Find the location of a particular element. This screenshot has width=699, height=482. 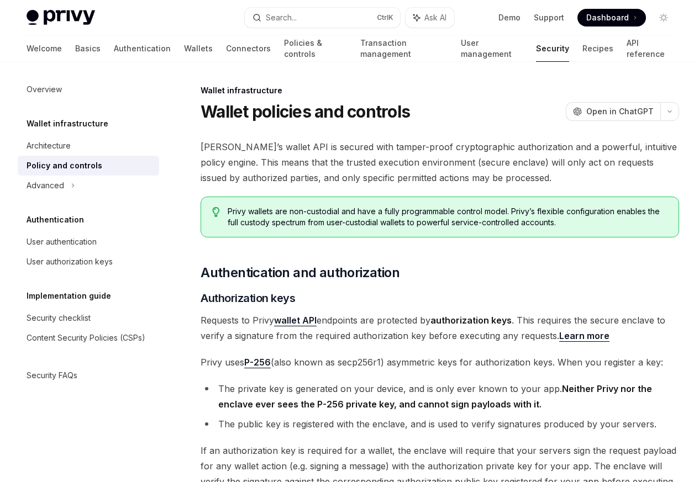

a: Demo is located at coordinates (509, 18).